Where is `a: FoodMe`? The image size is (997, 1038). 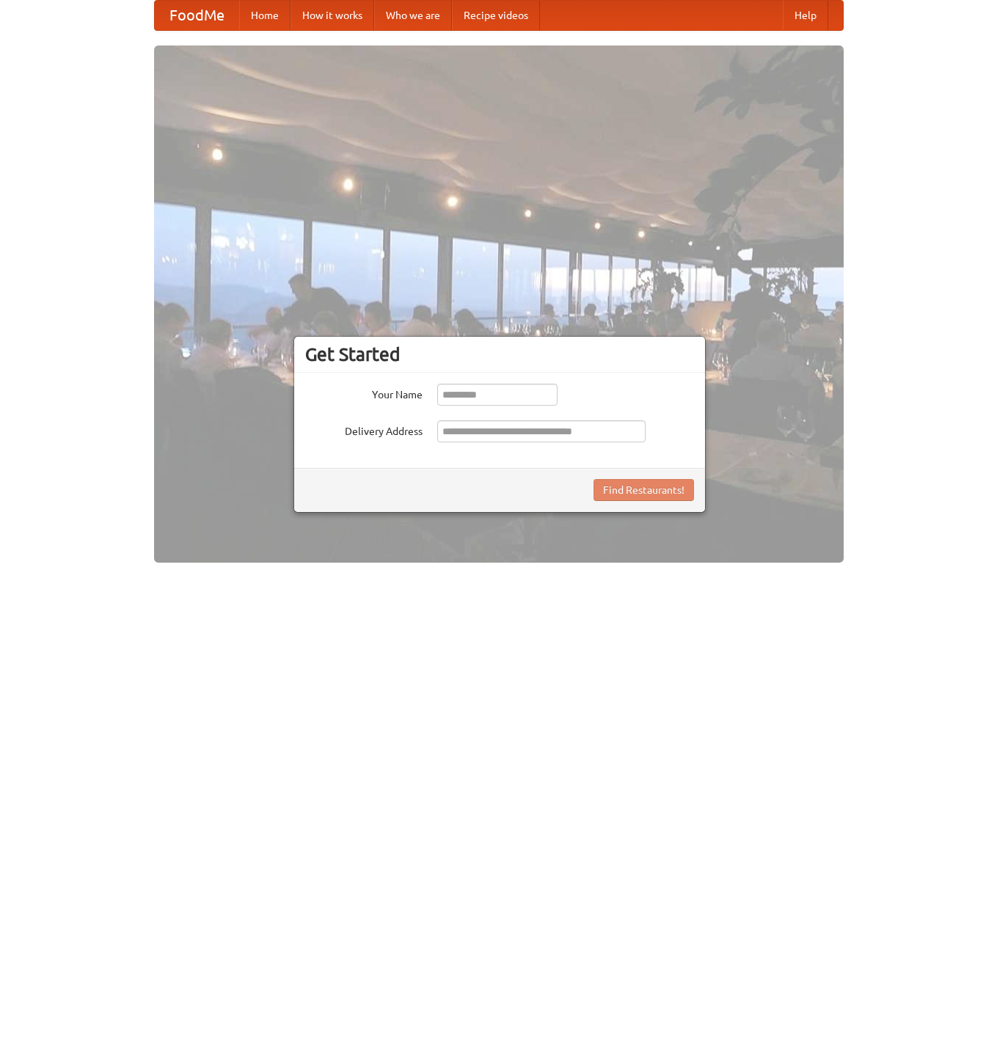 a: FoodMe is located at coordinates (197, 15).